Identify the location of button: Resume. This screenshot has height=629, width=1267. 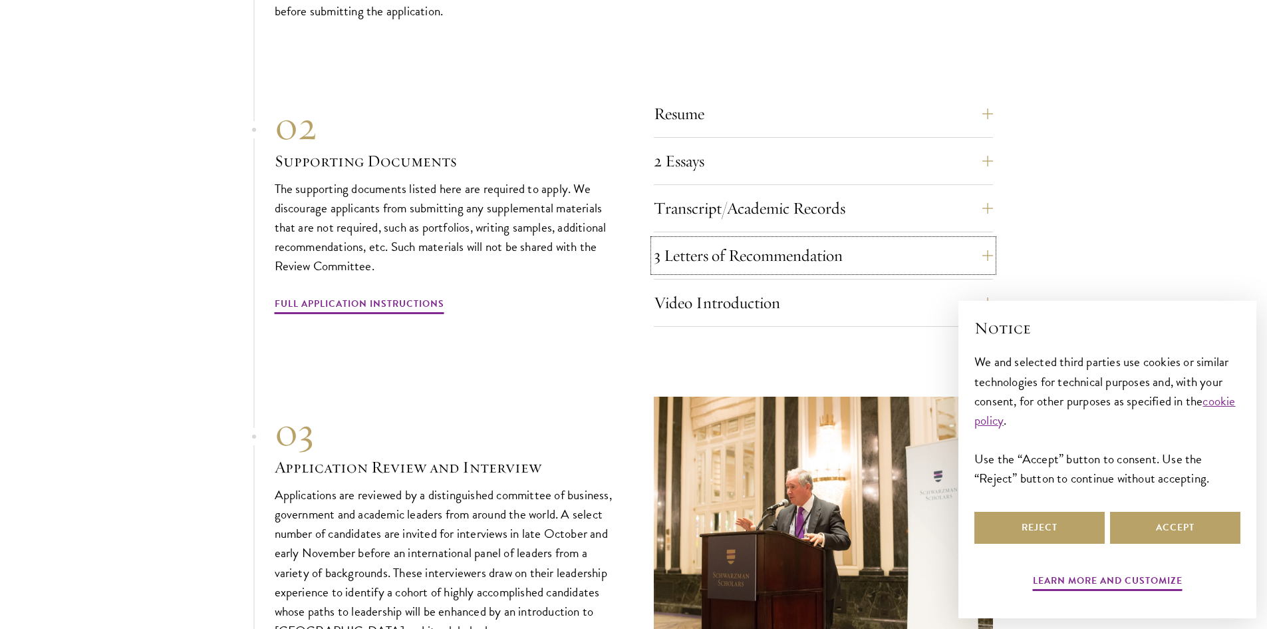
(824, 114).